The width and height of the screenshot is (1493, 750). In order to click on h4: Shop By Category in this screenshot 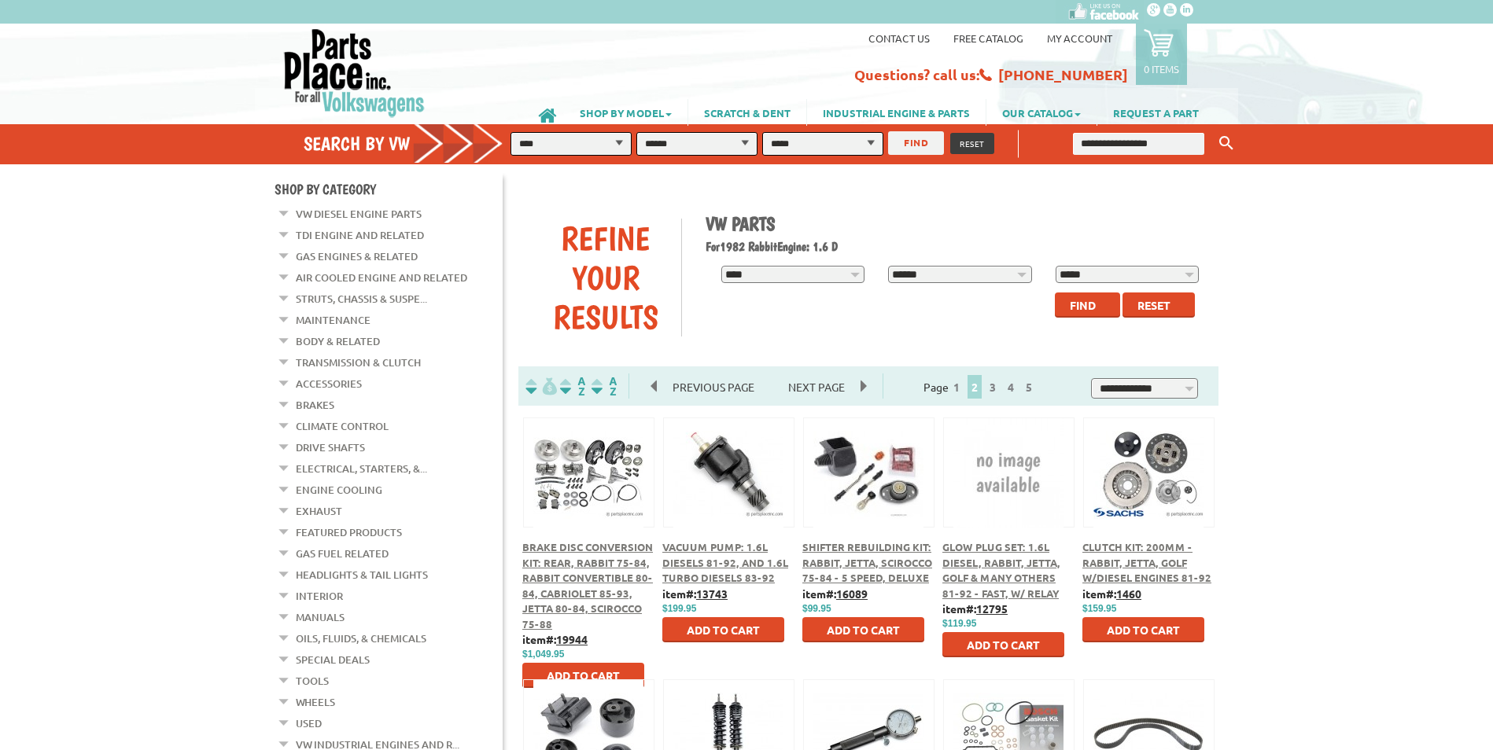, I will do `click(389, 189)`.